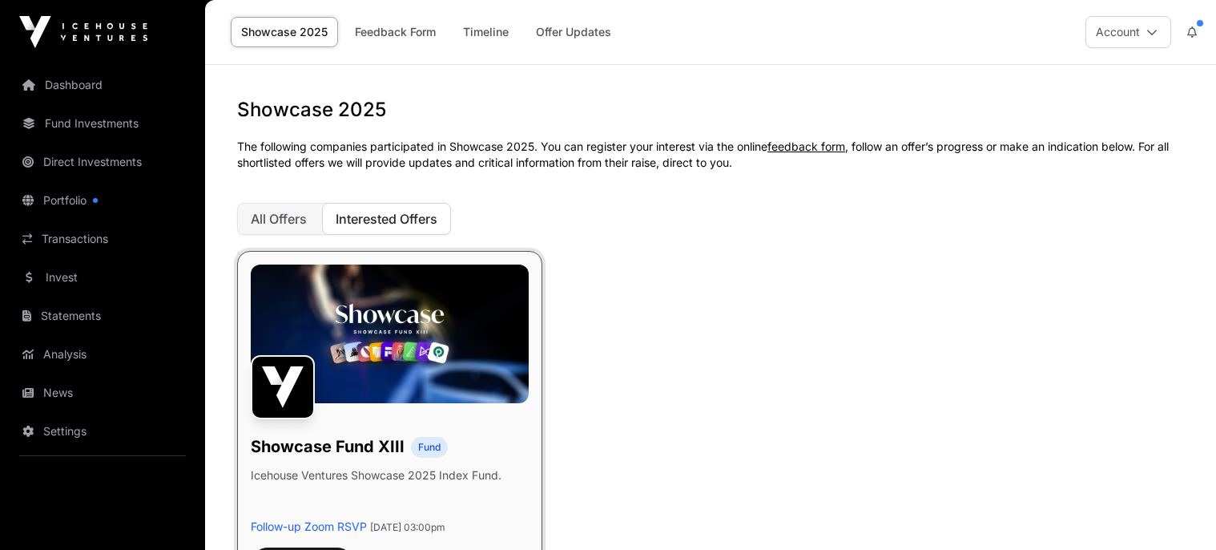 Image resolution: width=1216 pixels, height=550 pixels. I want to click on a: Offer Updates, so click(574, 32).